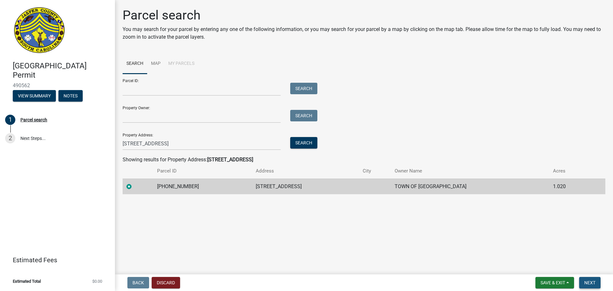 This screenshot has width=613, height=291. I want to click on span: Back, so click(138, 282).